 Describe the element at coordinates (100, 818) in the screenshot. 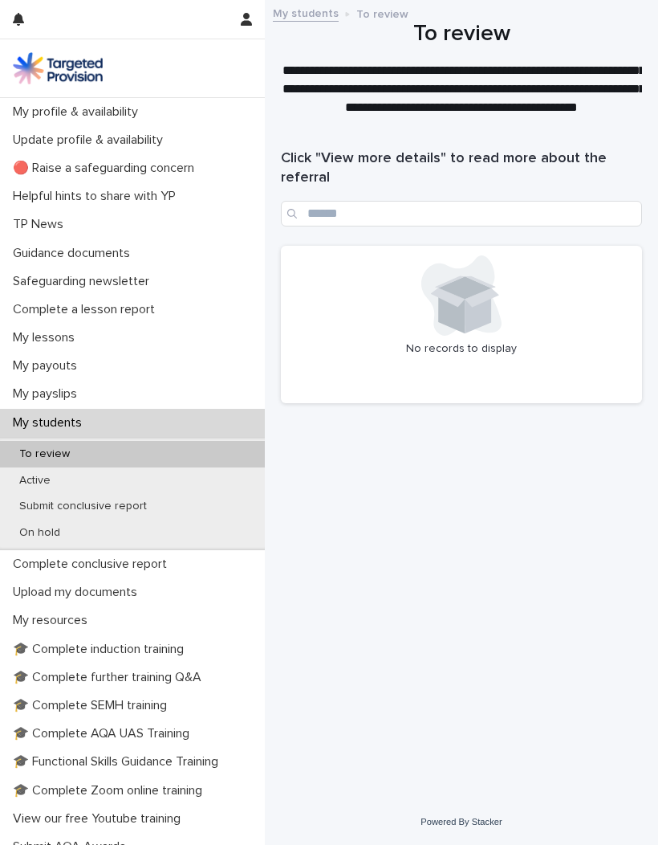

I see `p: View our free Youtube training` at that location.